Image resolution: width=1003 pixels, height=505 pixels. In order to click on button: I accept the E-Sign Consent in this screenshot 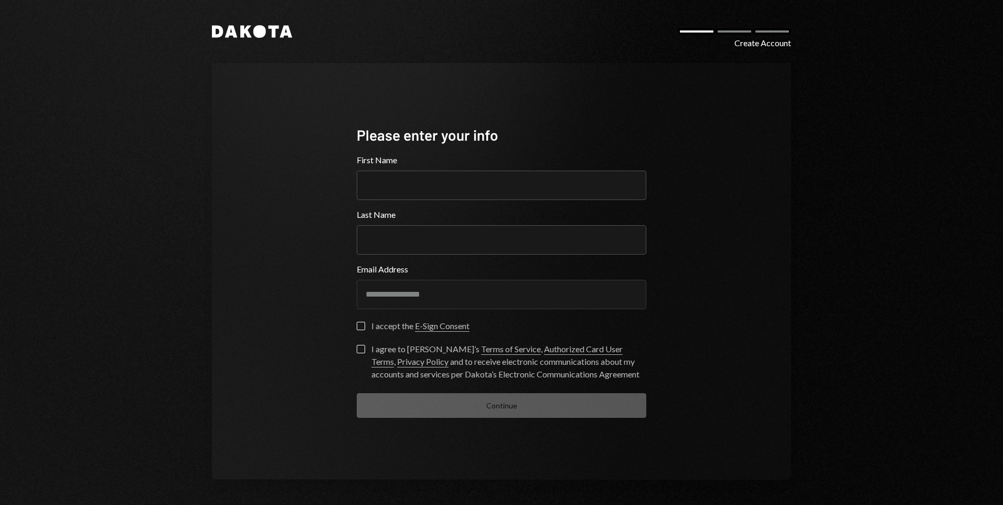, I will do `click(361, 326)`.